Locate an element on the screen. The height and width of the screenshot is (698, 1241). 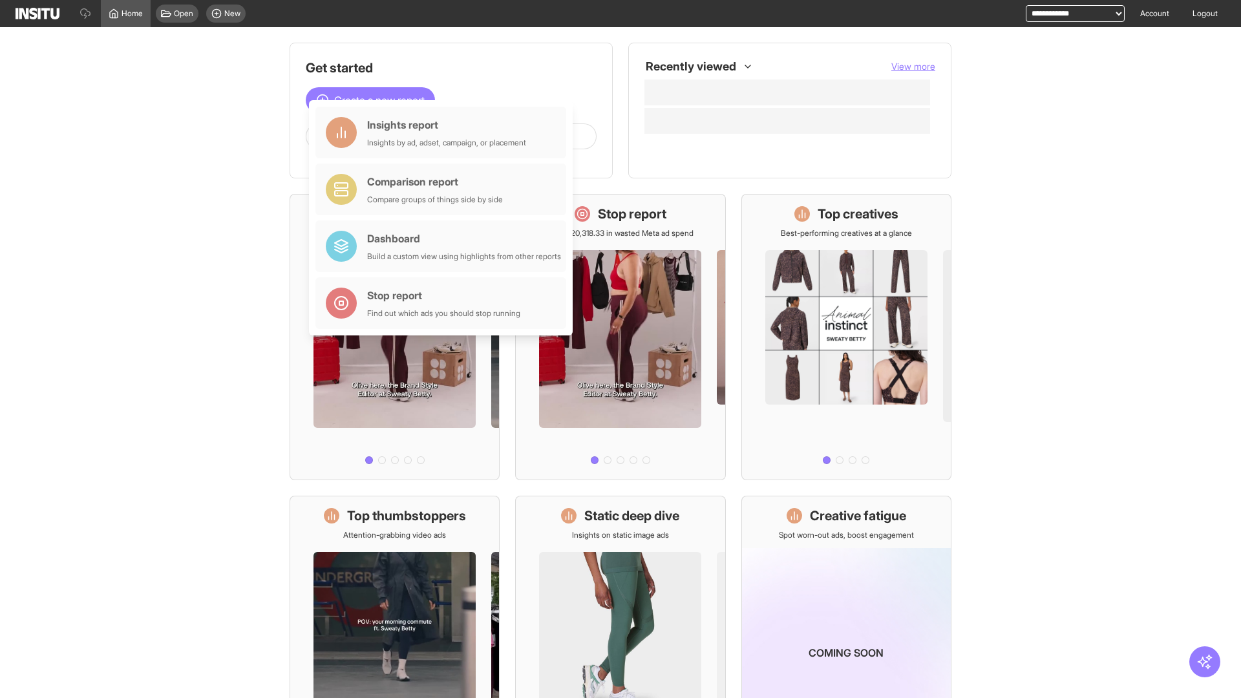
p: Best-performing creatives at a glance is located at coordinates (846, 233).